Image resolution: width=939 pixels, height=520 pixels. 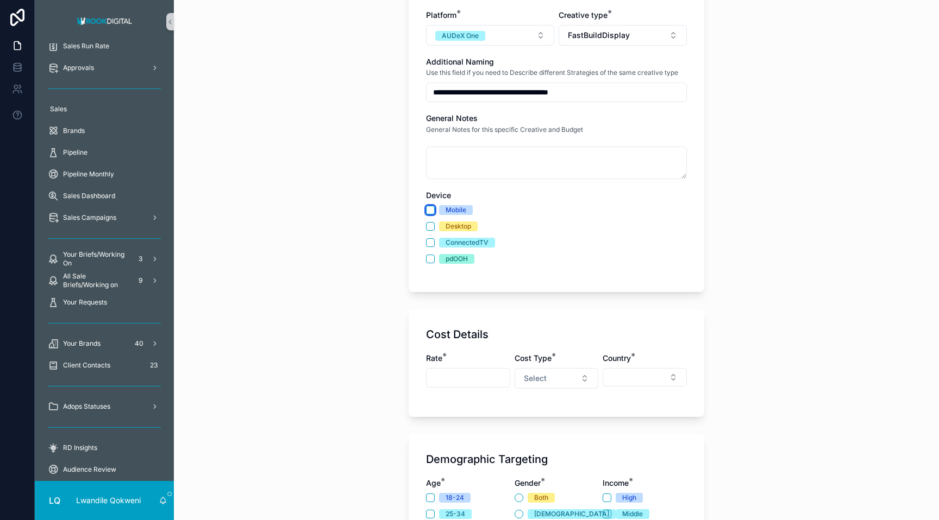 What do you see at coordinates (467, 243) in the screenshot?
I see `div: ConnectedTV` at bounding box center [467, 243].